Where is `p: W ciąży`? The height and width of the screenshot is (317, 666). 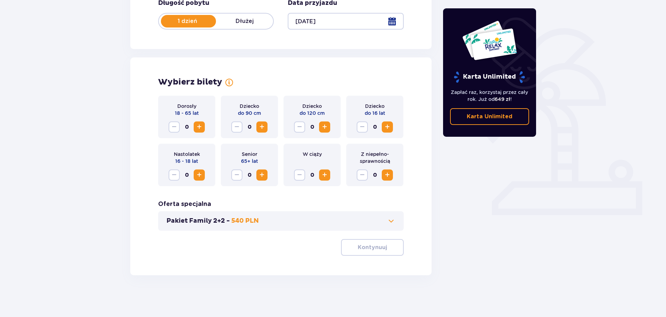
p: W ciąży is located at coordinates (312, 154).